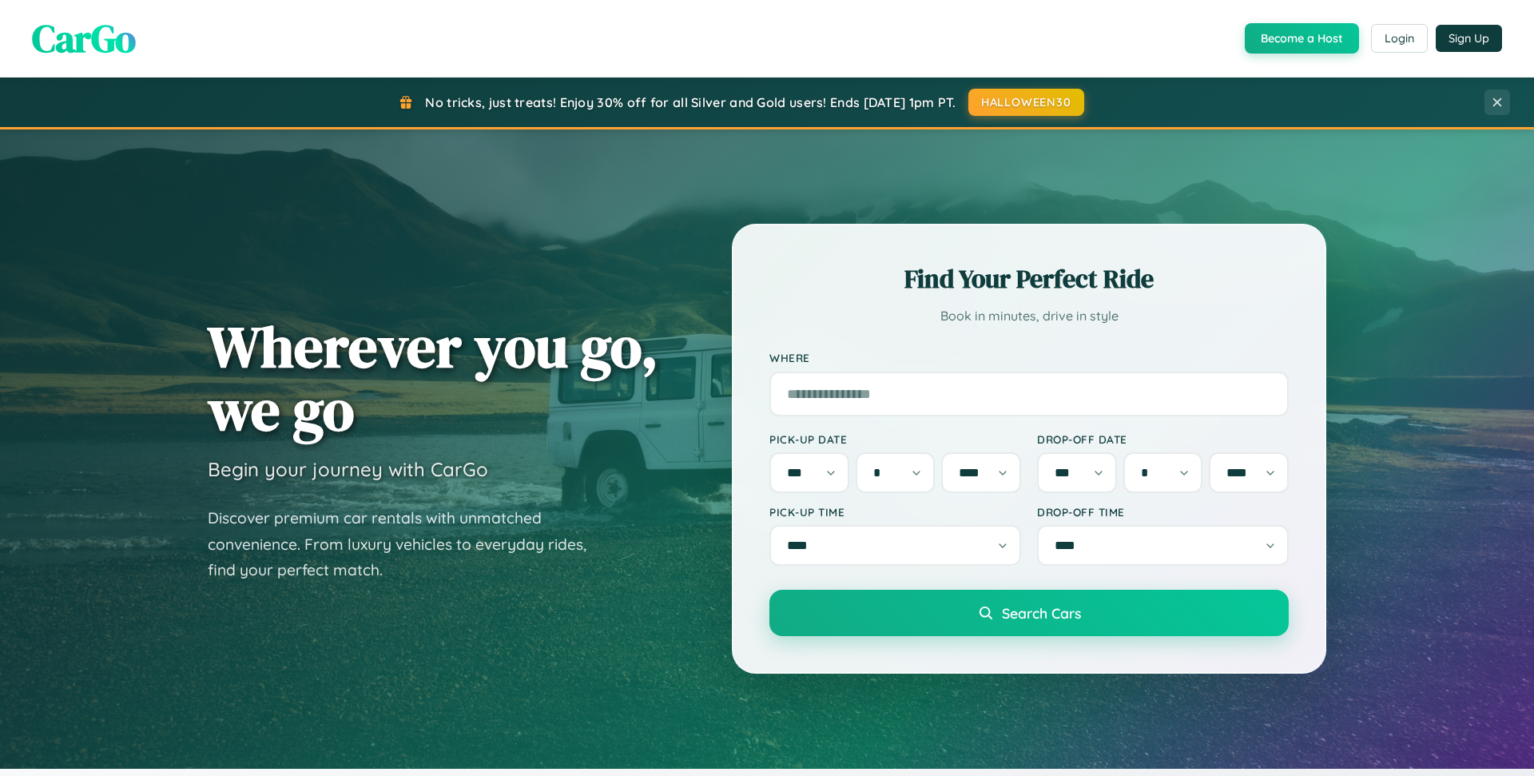 The image size is (1534, 776). Describe the element at coordinates (1162, 438) in the screenshot. I see `label: Drop-off Date` at that location.